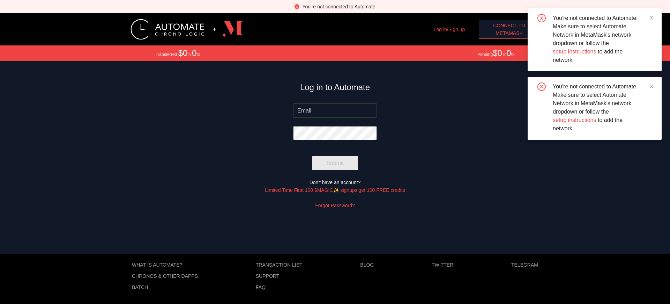 Image resolution: width=670 pixels, height=304 pixels. What do you see at coordinates (279, 276) in the screenshot?
I see `a: Support` at bounding box center [279, 276].